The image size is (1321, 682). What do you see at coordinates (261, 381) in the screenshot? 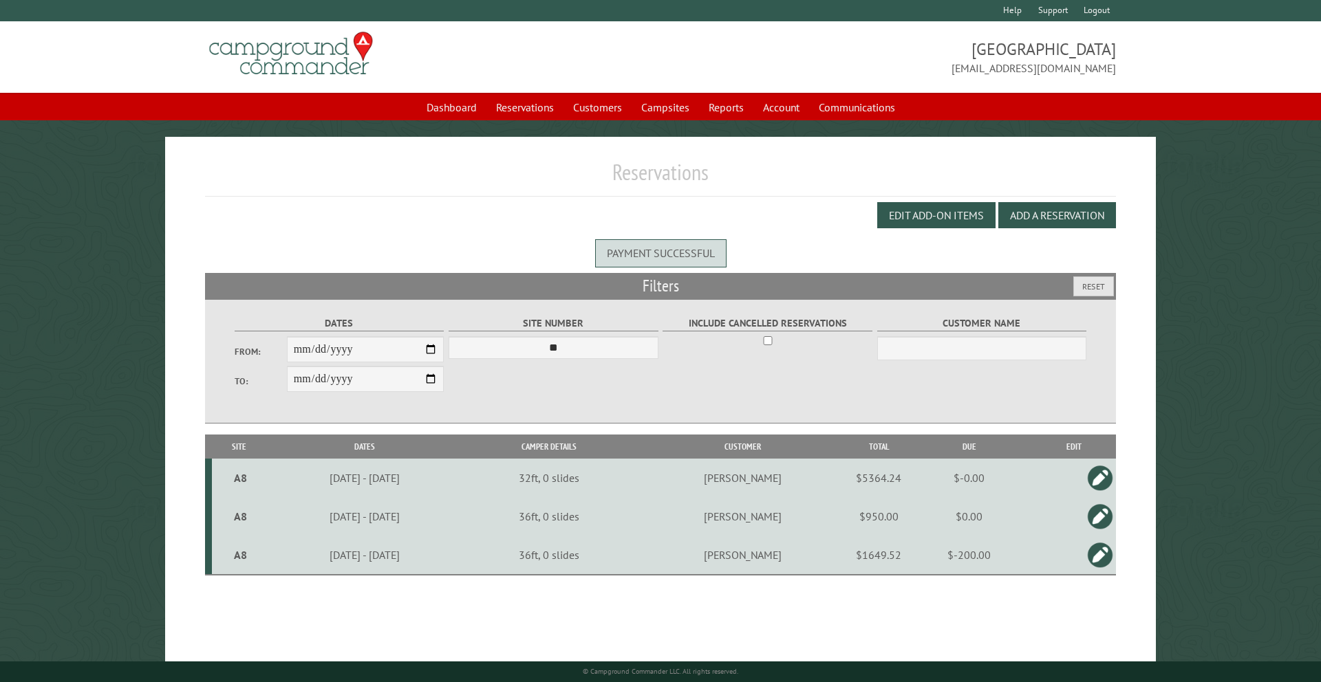
I see `label: To:` at bounding box center [261, 381].